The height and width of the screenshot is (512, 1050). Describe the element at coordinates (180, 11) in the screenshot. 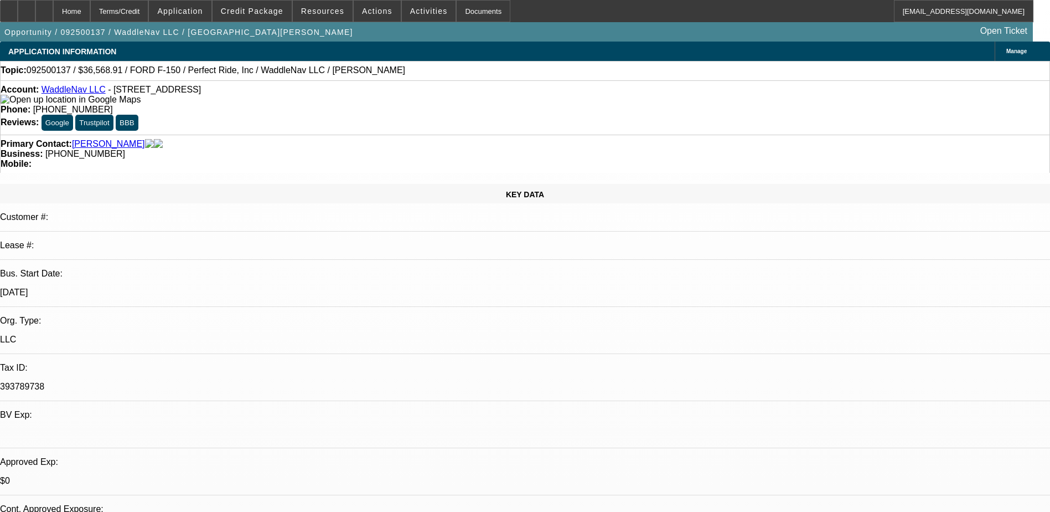

I see `span: Application` at that location.